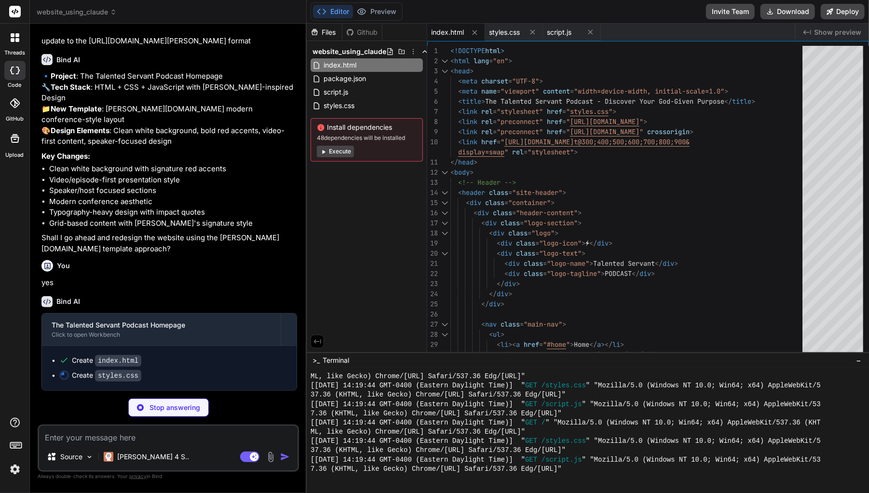 The height and width of the screenshot is (493, 869). Describe the element at coordinates (432, 61) in the screenshot. I see `div: 2` at that location.